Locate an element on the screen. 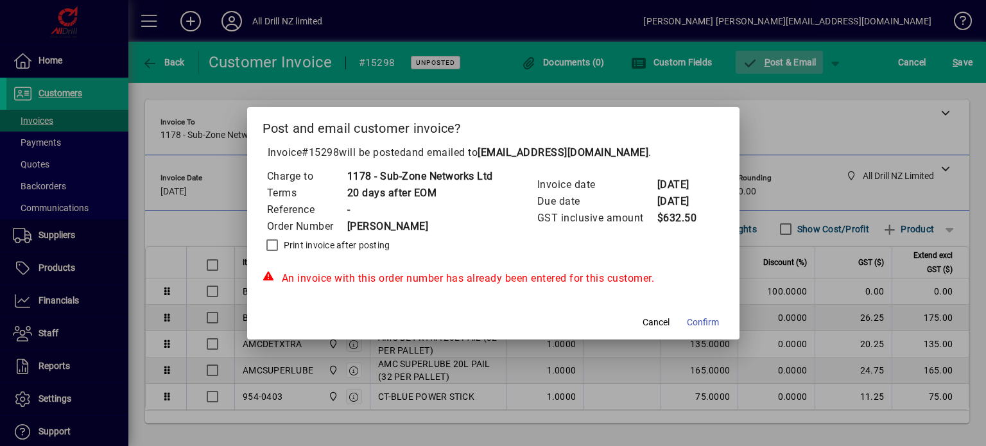  td: Reference is located at coordinates (306, 210).